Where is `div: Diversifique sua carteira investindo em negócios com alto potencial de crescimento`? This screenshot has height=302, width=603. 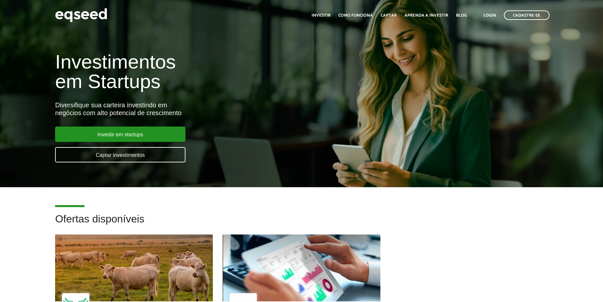 div: Diversifique sua carteira investindo em negócios com alto potencial de crescimento is located at coordinates (201, 109).